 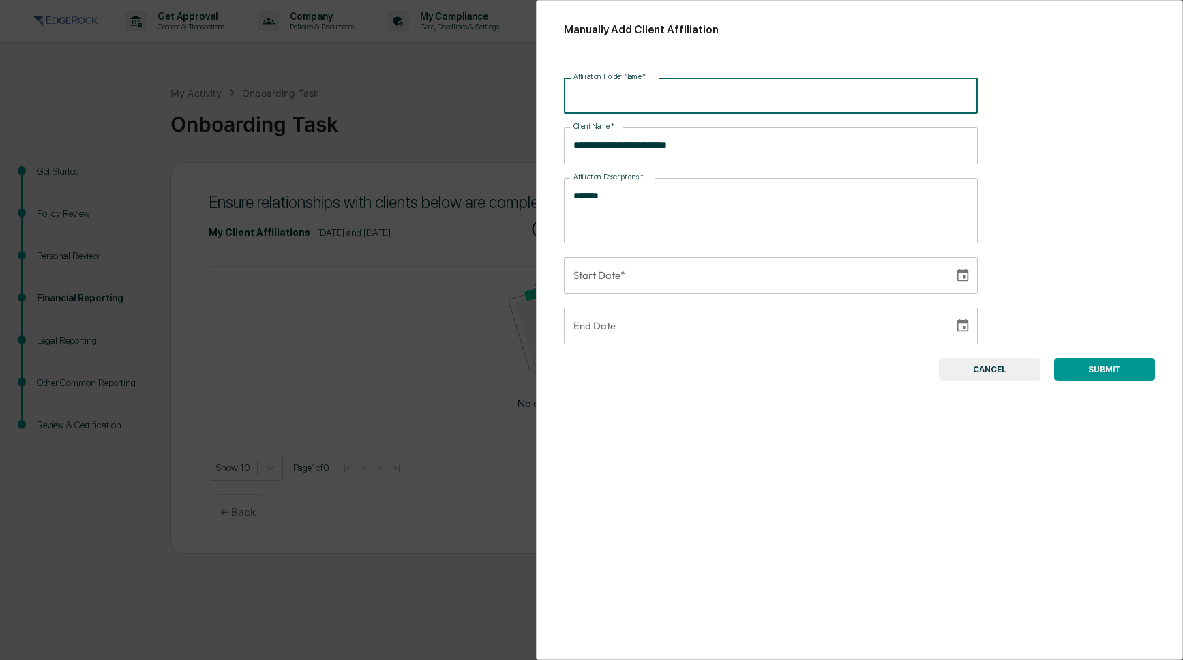 I want to click on label: Affiliation Descriptions, so click(x=609, y=177).